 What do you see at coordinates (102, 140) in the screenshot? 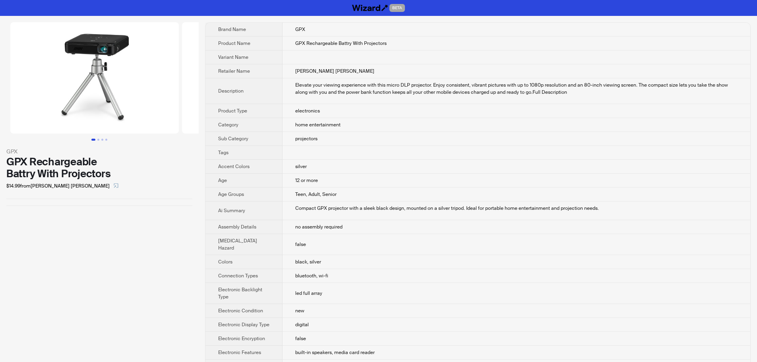
I see `button: Go to slide 3` at bounding box center [102, 140].